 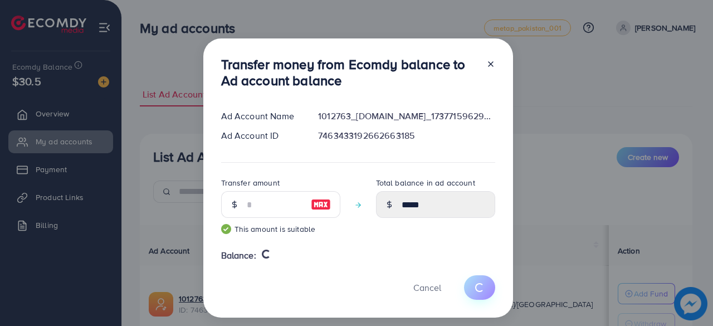 I want to click on label: Total balance in ad account, so click(x=426, y=183).